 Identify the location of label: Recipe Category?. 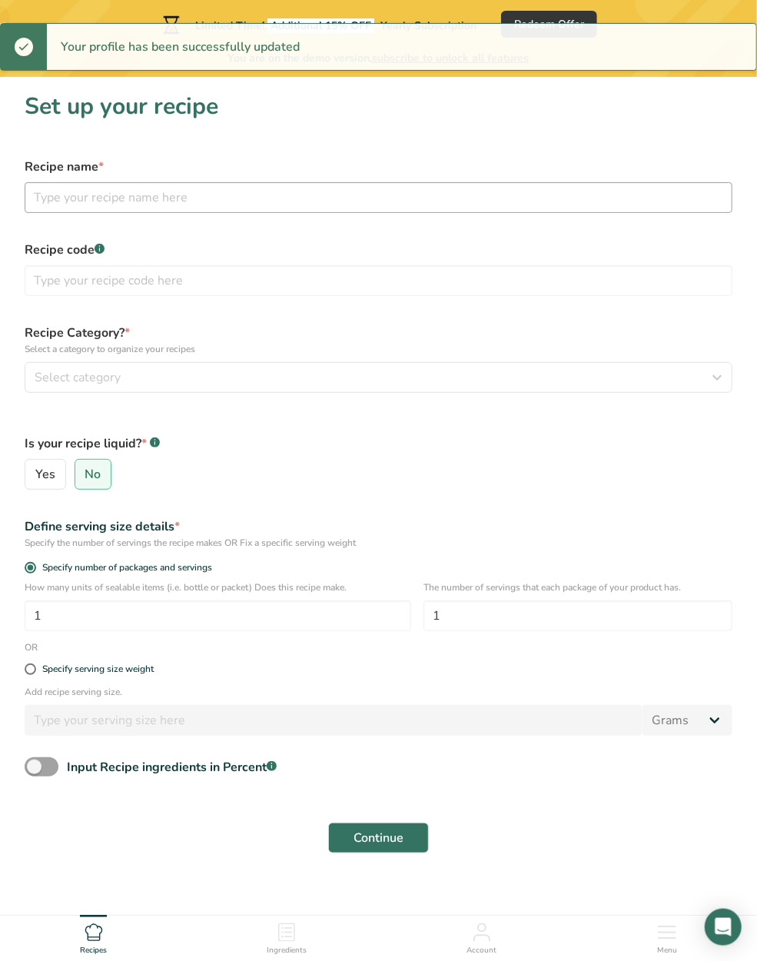
(378, 340).